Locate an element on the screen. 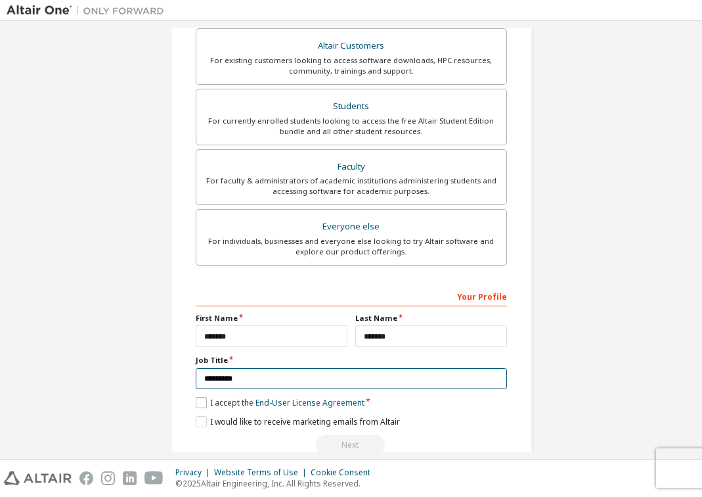  div: Read and acccept EULA to continue is located at coordinates (351, 445).